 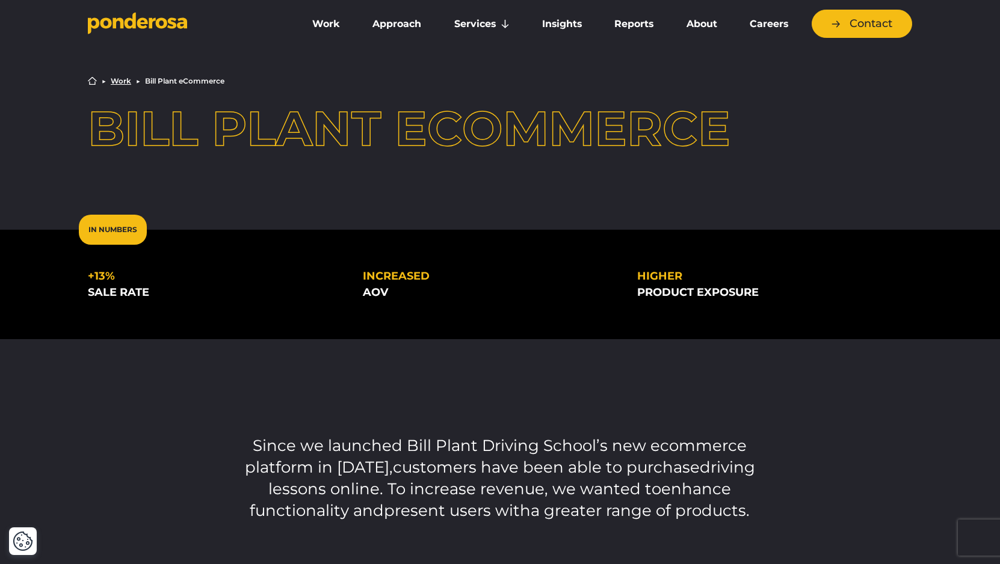 I want to click on div: product exposure, so click(x=765, y=292).